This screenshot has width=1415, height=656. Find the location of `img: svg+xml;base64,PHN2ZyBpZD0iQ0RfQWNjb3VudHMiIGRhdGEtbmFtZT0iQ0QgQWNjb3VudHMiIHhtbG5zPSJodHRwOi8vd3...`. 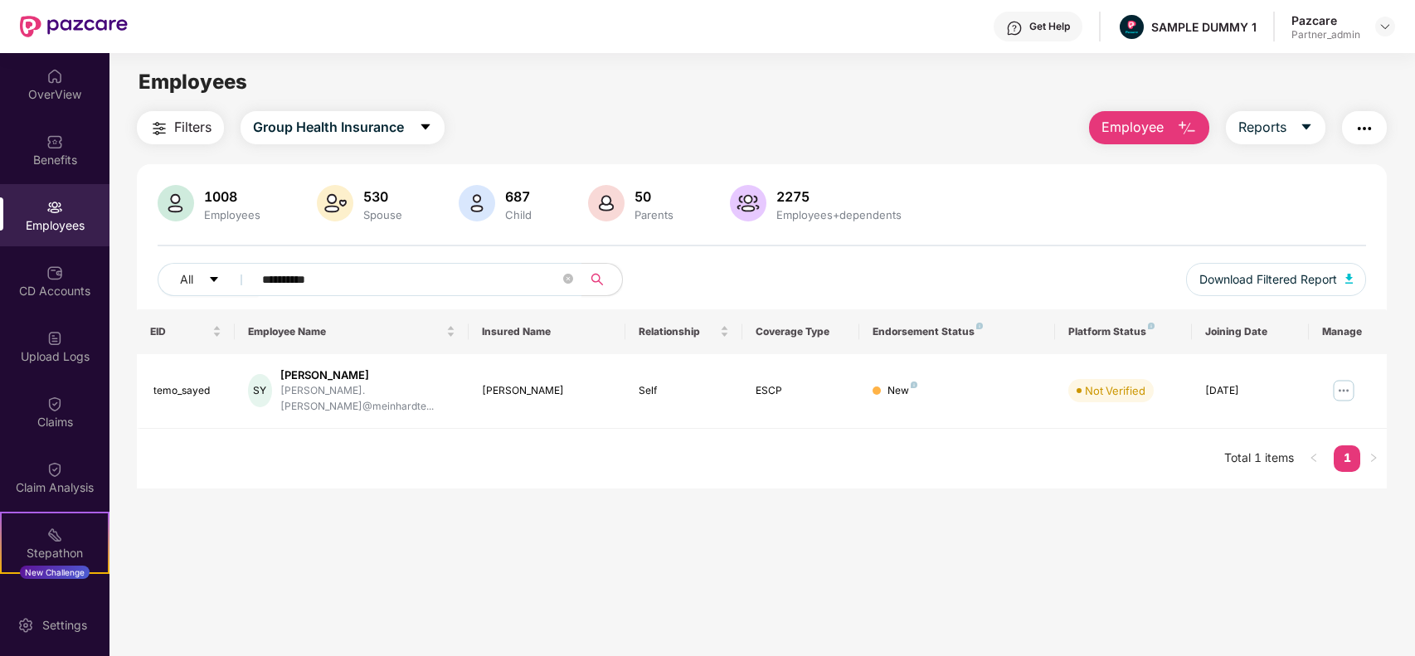

img: svg+xml;base64,PHN2ZyBpZD0iQ0RfQWNjb3VudHMiIGRhdGEtbmFtZT0iQ0QgQWNjb3VudHMiIHhtbG5zPSJodHRwOi8vd3... is located at coordinates (55, 273).